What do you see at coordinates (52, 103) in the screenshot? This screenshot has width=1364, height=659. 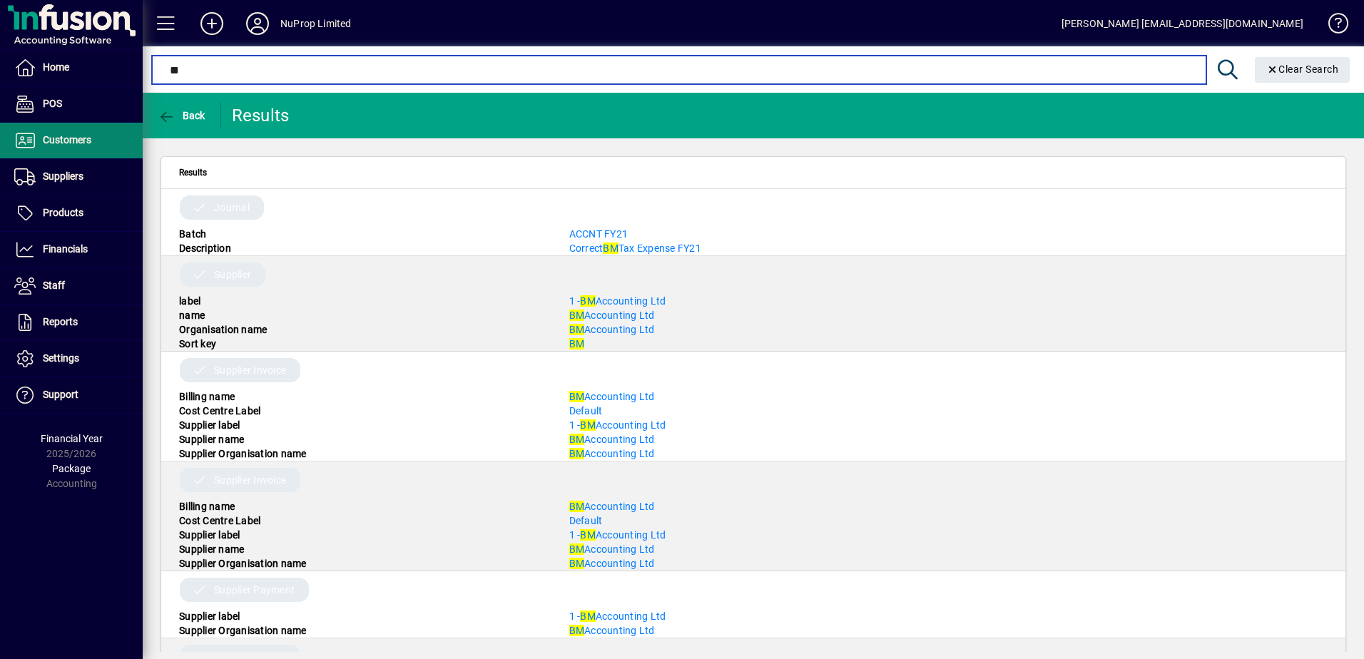 I see `span: POS` at bounding box center [52, 103].